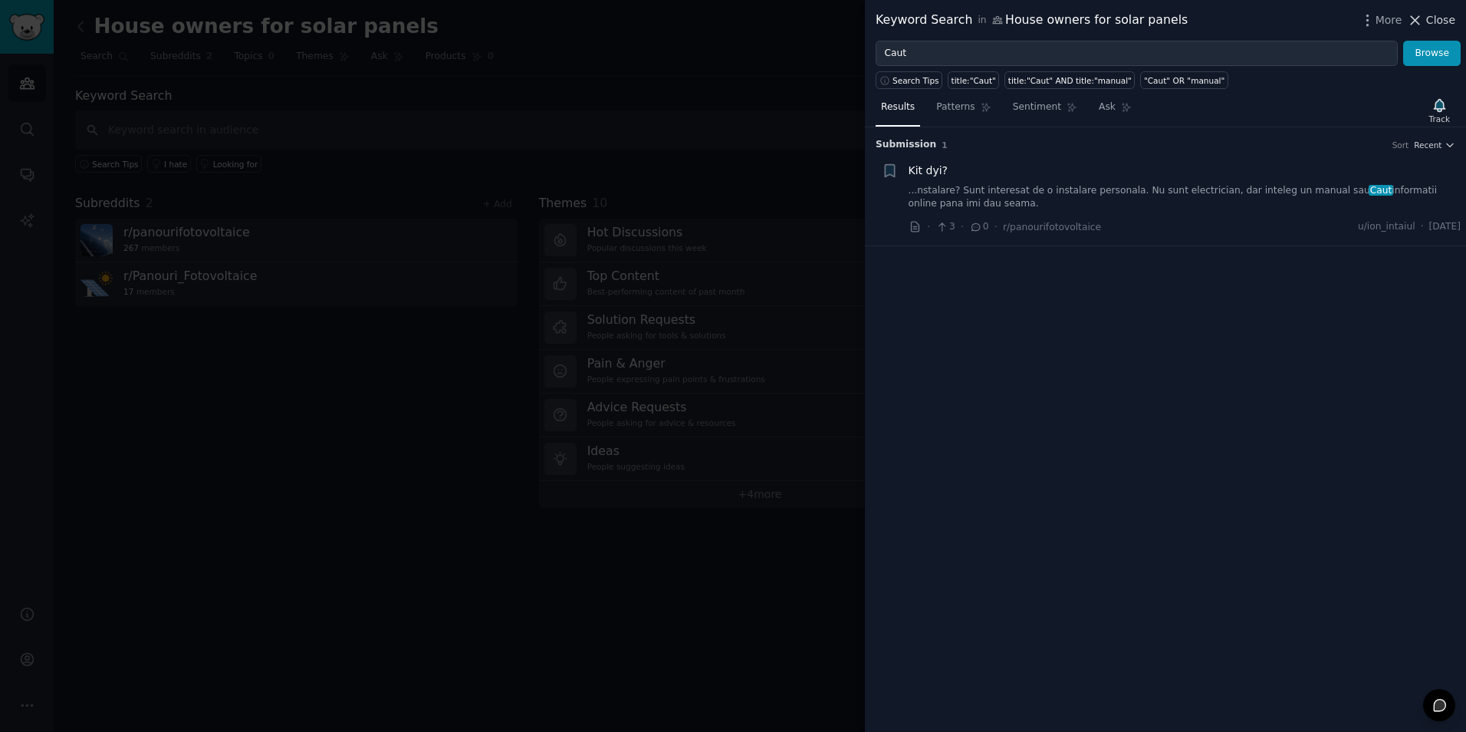  I want to click on a: Ask, so click(1115, 110).